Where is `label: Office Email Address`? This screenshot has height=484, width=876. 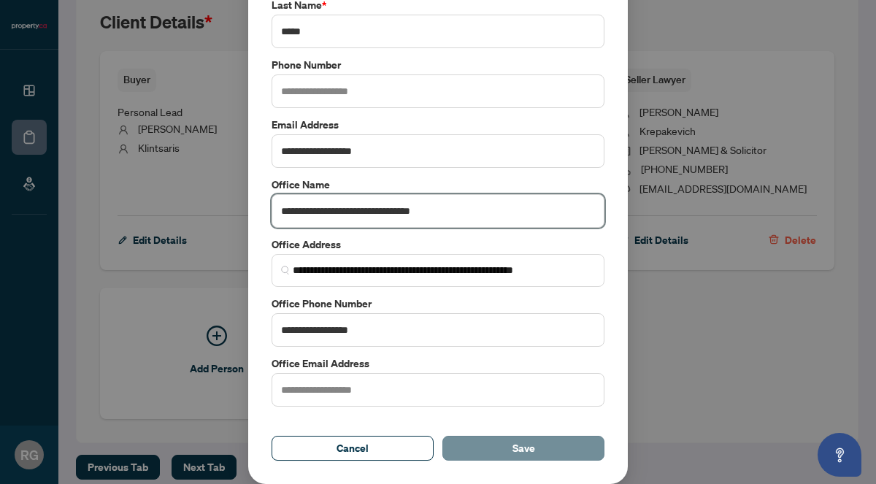 label: Office Email Address is located at coordinates (438, 364).